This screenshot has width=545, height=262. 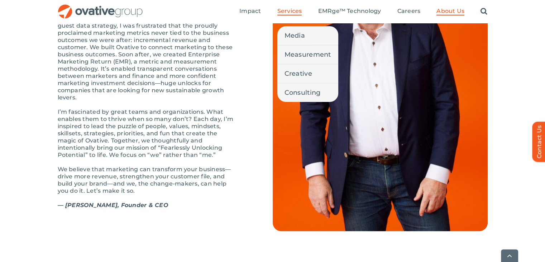 I want to click on span: About Us, so click(x=450, y=11).